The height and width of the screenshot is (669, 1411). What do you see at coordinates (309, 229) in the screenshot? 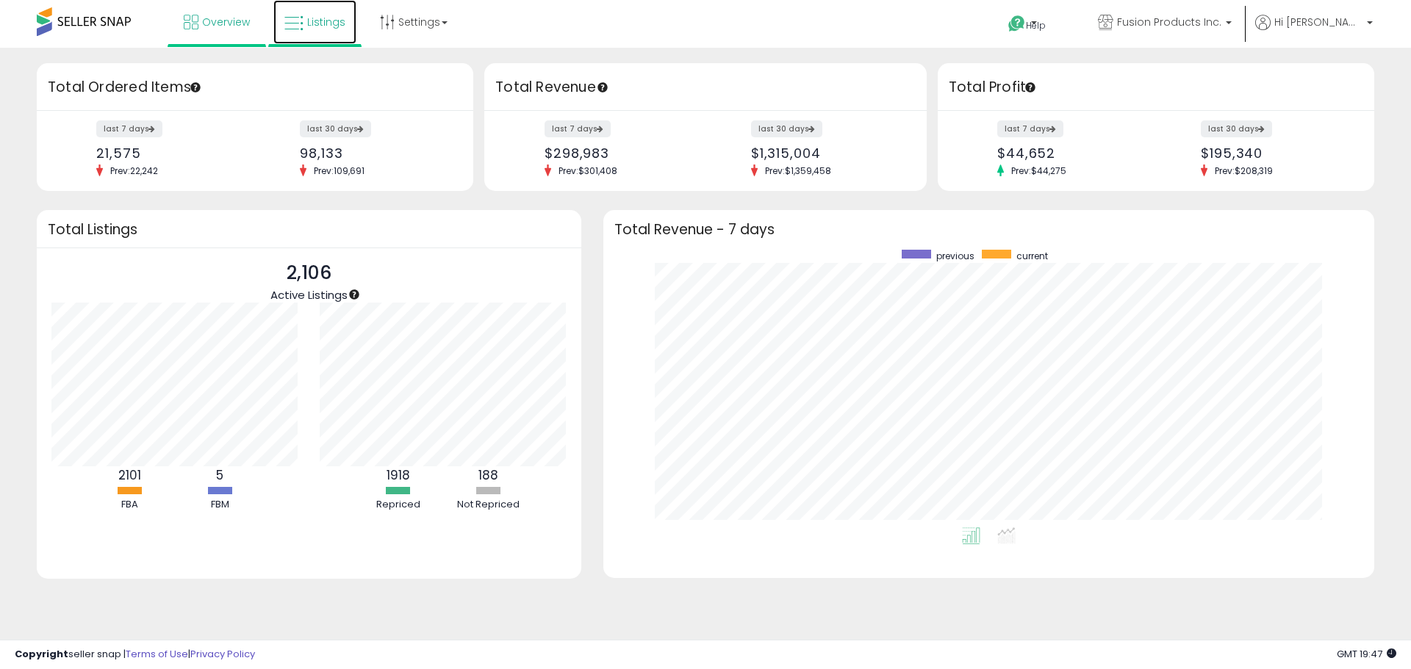
I see `h3: Total Listings` at bounding box center [309, 229].